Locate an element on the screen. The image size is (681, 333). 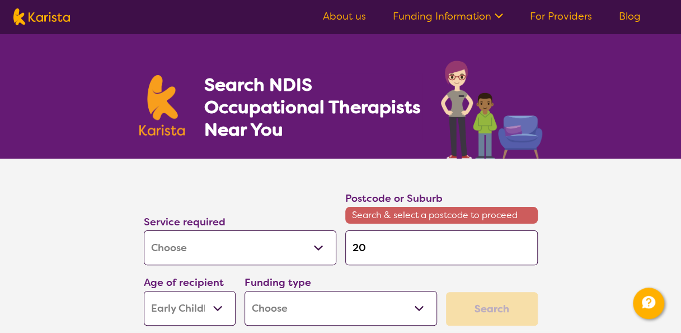
input: Type is located at coordinates (442, 247).